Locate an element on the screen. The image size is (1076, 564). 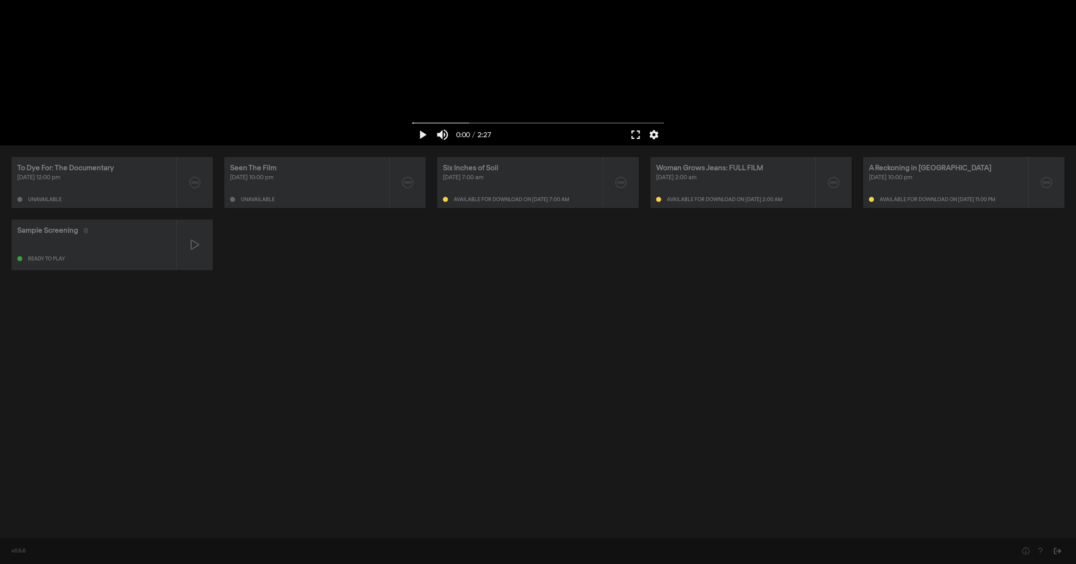
div: Seen The Film is located at coordinates (253, 168).